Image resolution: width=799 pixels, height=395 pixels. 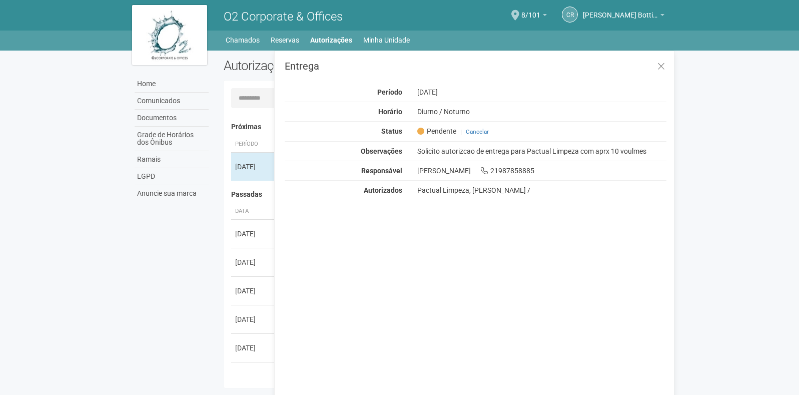 I want to click on a: Anuncie sua marca, so click(x=172, y=193).